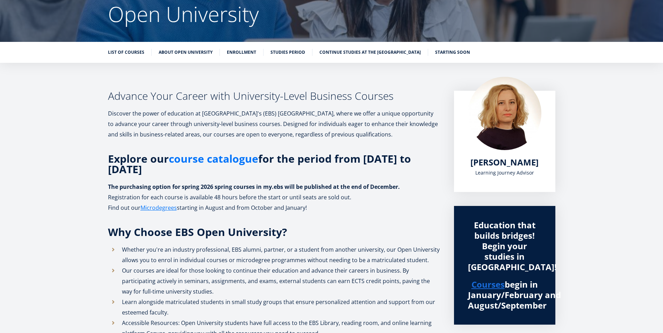 Image resolution: width=663 pixels, height=333 pixels. I want to click on a: Microdegrees, so click(159, 208).